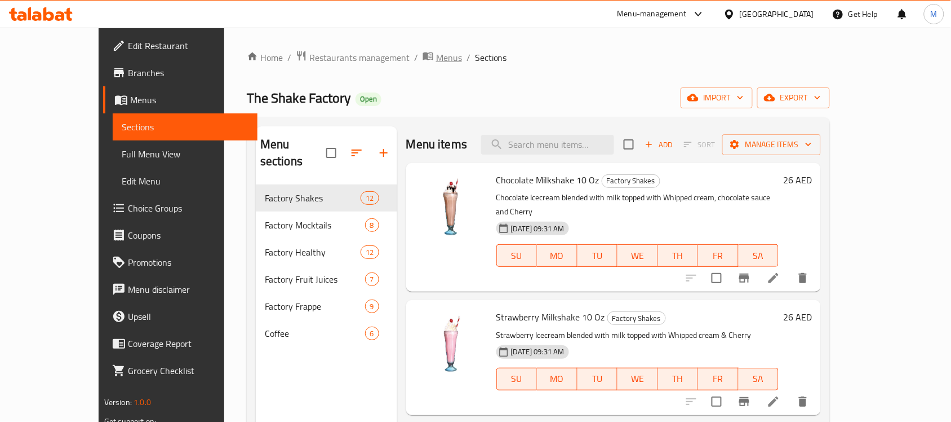 Image resolution: width=951 pixels, height=422 pixels. Describe the element at coordinates (180, 370) in the screenshot. I see `a: Grocery Checklist` at that location.